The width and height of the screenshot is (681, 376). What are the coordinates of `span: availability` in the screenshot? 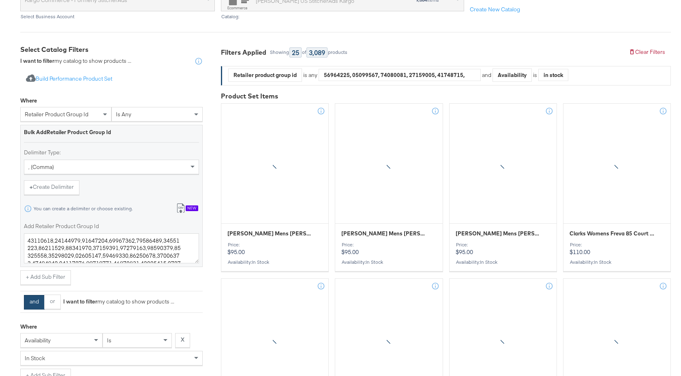 It's located at (38, 341).